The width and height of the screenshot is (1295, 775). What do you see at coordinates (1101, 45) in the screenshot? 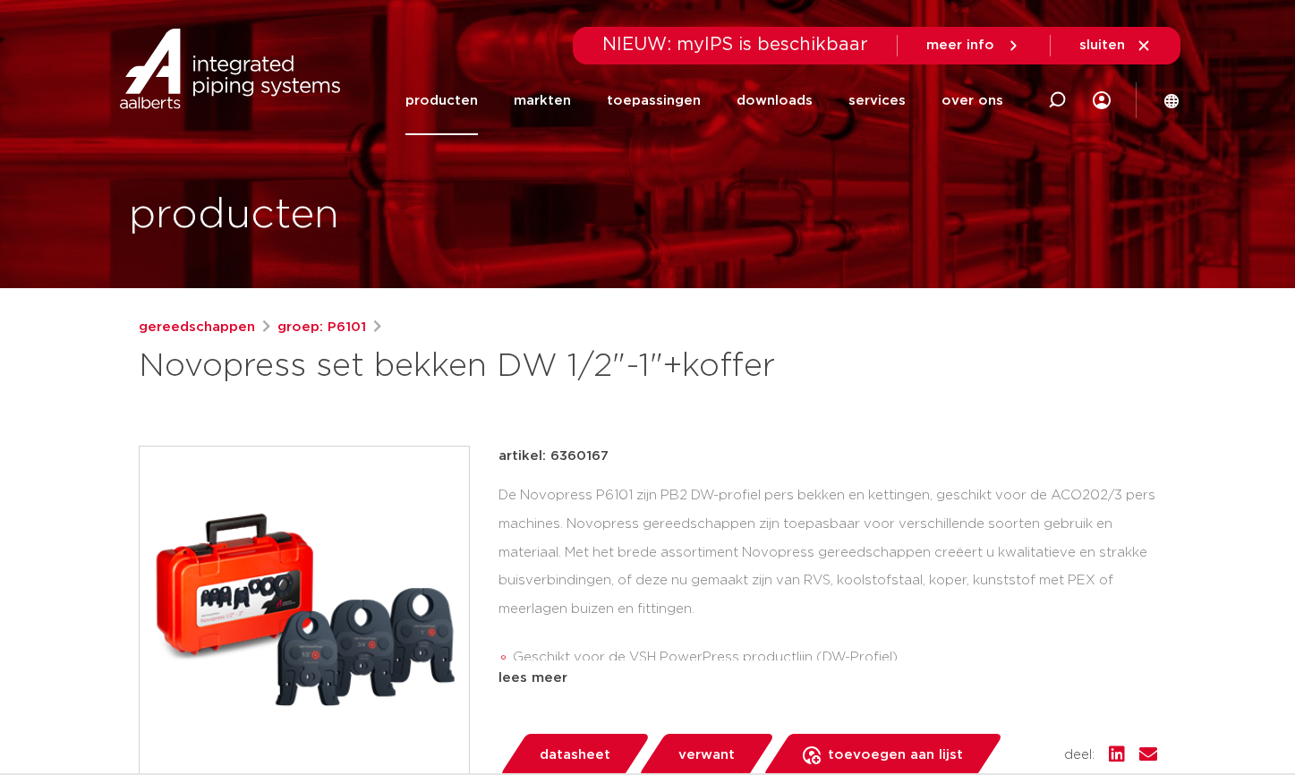
I see `span: sluiten` at bounding box center [1101, 45].